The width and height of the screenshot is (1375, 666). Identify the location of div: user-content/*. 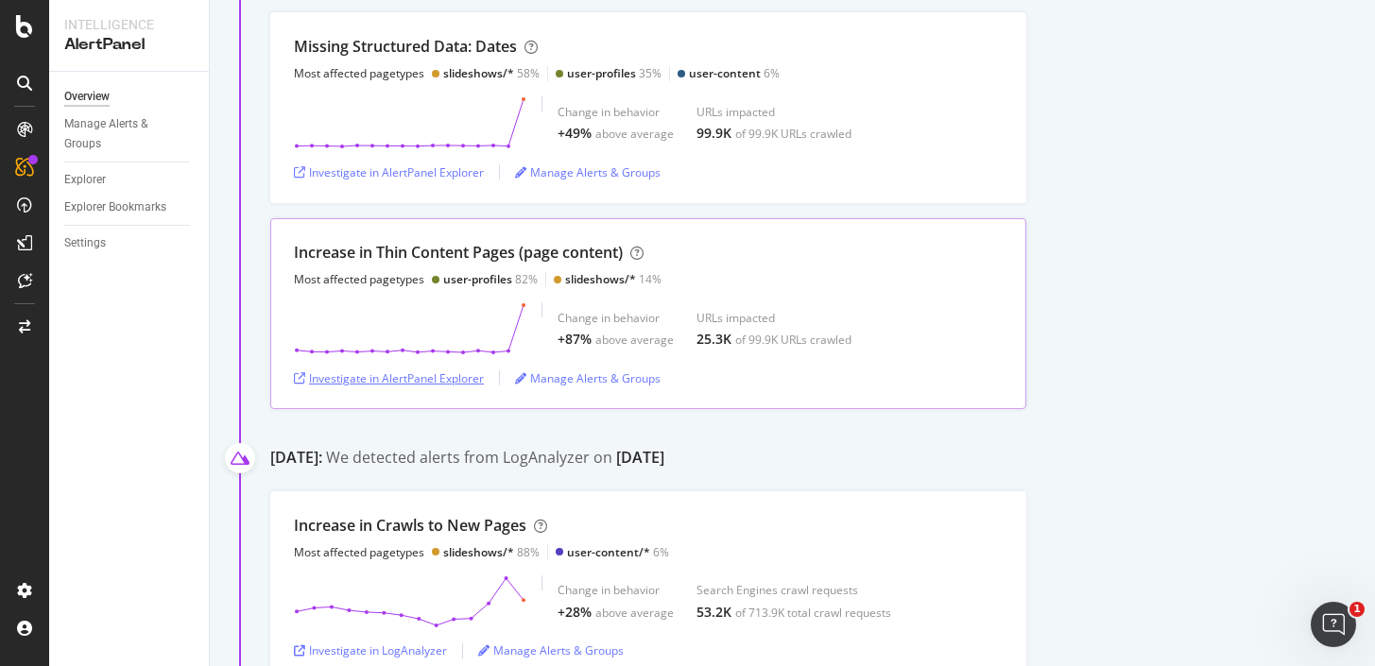
(609, 552).